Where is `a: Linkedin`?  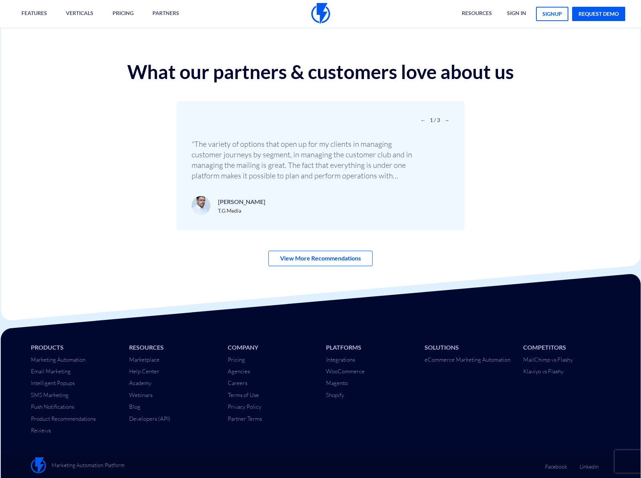 a: Linkedin is located at coordinates (589, 463).